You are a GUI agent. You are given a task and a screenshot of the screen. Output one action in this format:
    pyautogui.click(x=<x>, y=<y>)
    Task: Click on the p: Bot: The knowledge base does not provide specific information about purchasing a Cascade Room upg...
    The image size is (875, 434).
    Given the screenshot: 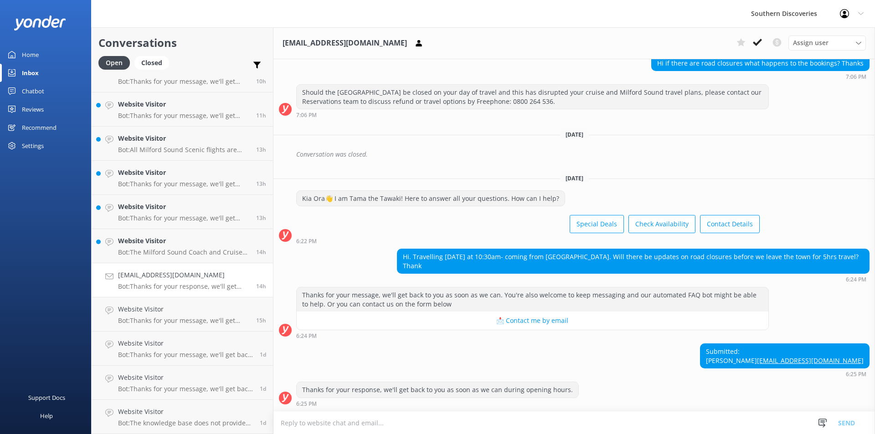 What is the action you would take?
    pyautogui.click(x=185, y=423)
    